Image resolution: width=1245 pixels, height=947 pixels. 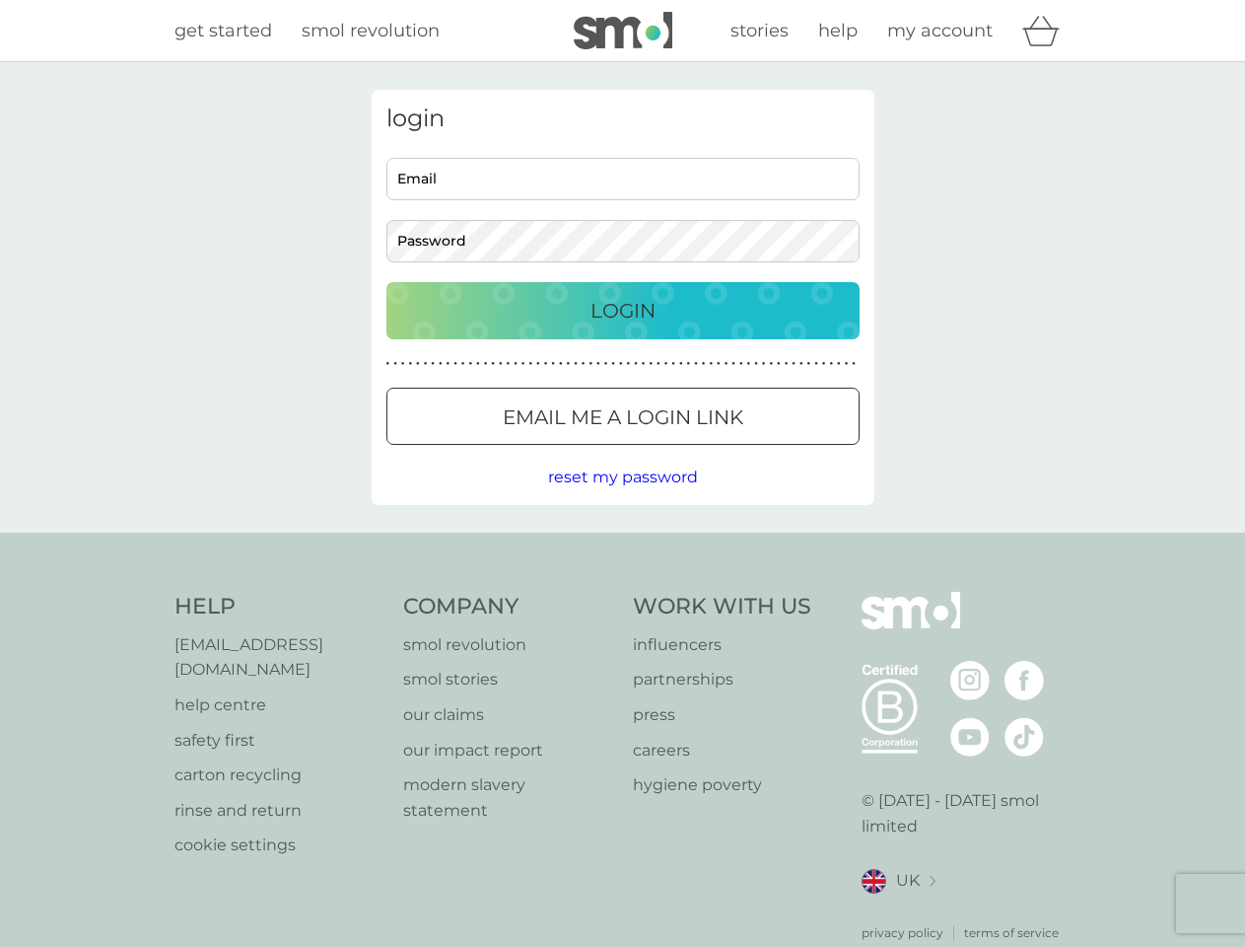 I want to click on a: cookie settings, so click(x=279, y=845).